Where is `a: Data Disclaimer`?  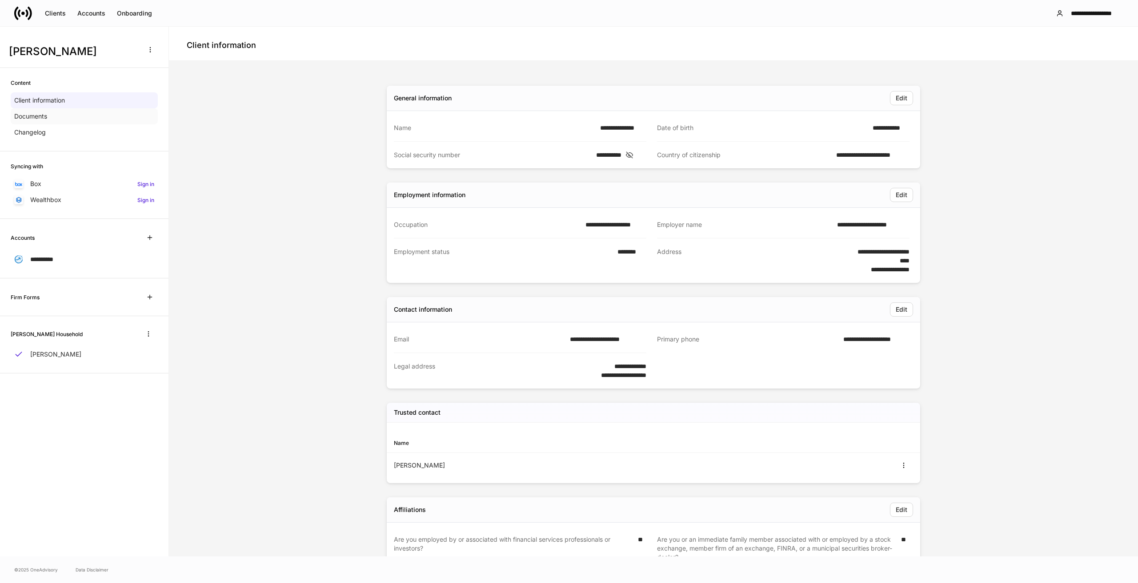 a: Data Disclaimer is located at coordinates (92, 570).